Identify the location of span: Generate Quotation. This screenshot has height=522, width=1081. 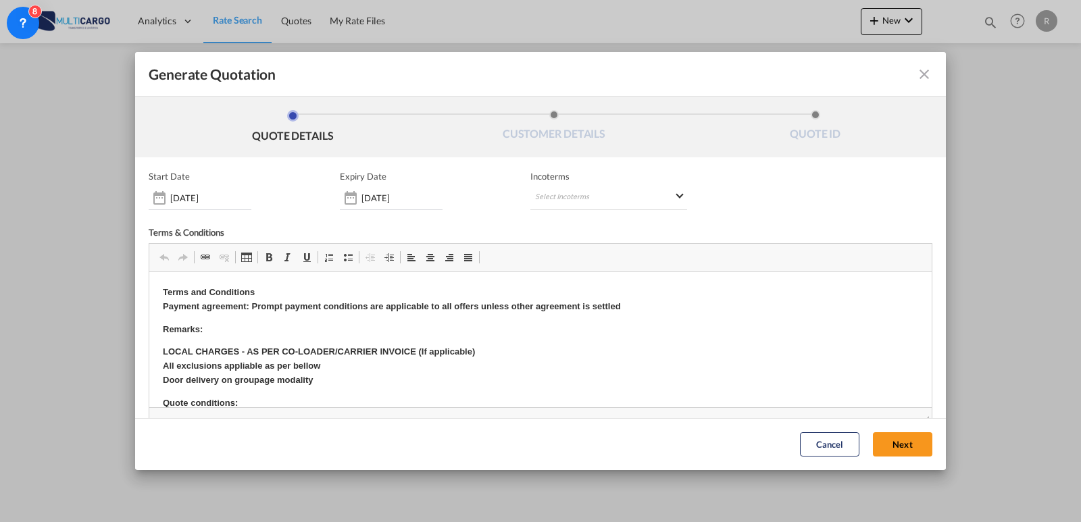
(212, 74).